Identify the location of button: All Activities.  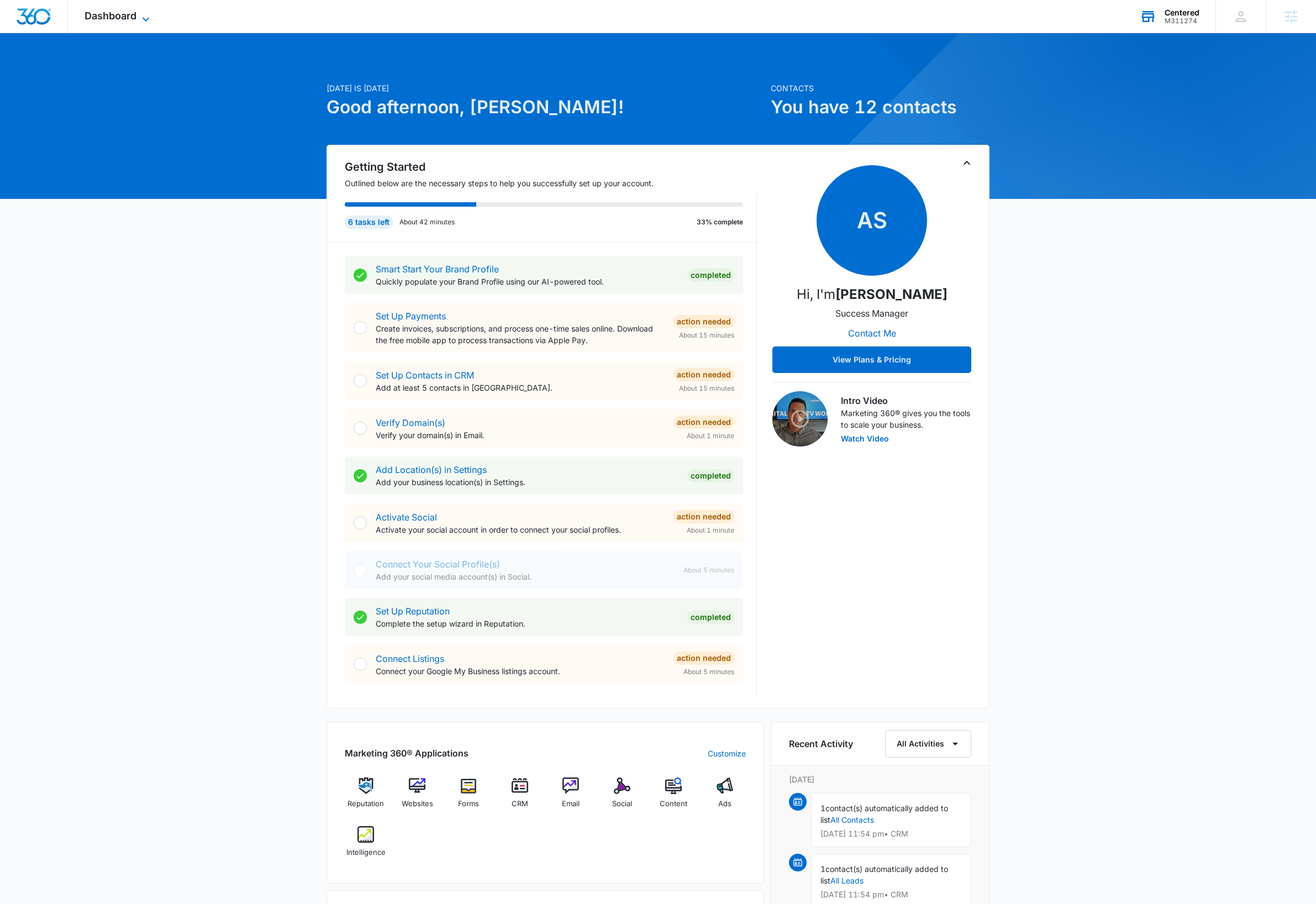
(928, 744).